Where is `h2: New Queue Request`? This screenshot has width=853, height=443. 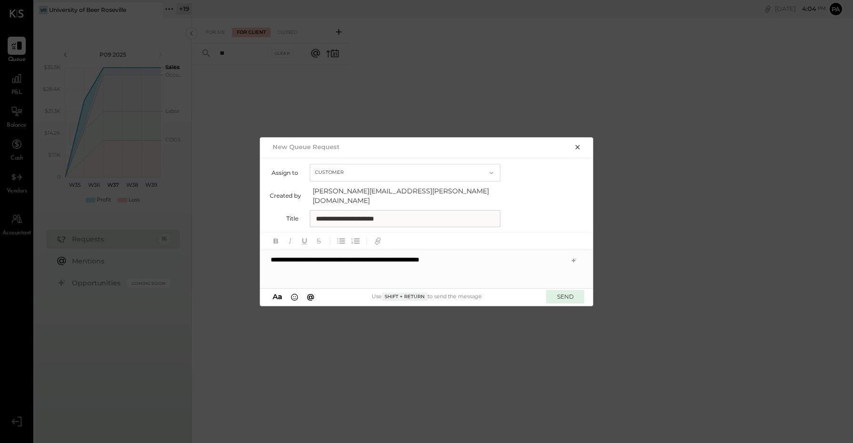
h2: New Queue Request is located at coordinates (306, 147).